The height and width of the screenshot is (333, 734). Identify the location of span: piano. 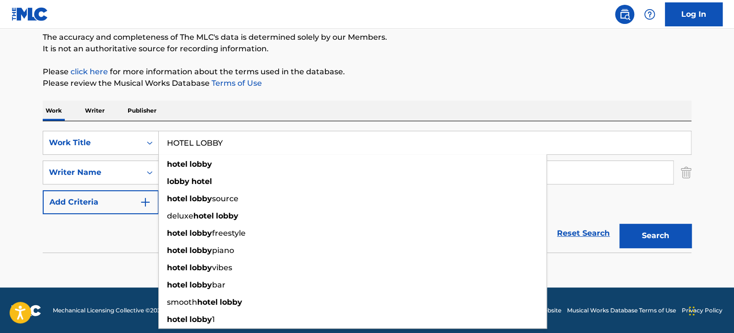
(223, 250).